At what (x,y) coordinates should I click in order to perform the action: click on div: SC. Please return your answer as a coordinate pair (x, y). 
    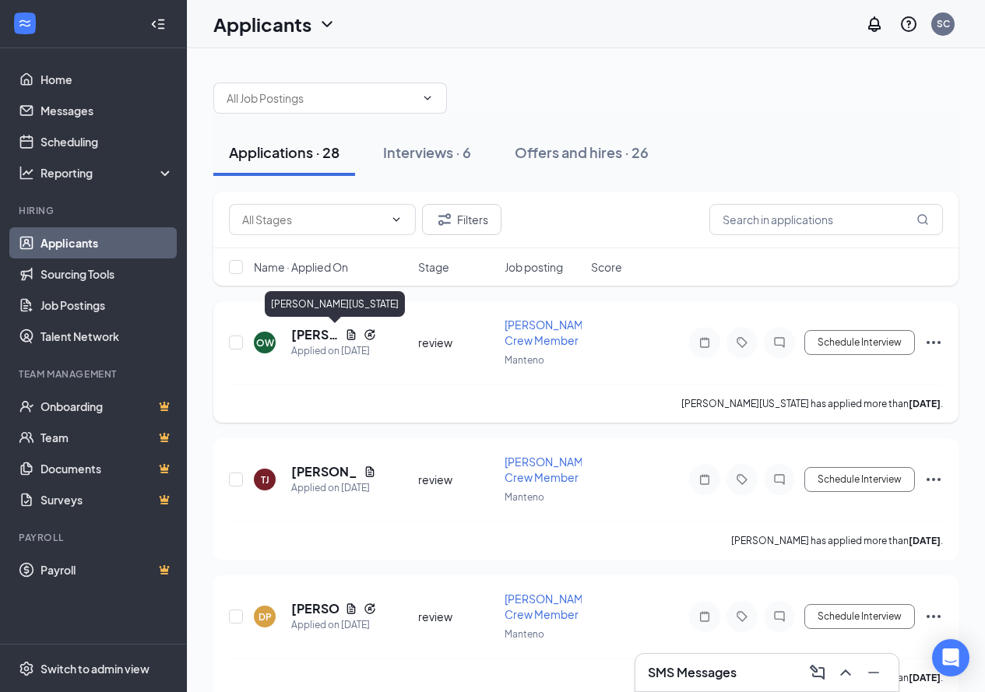
    Looking at the image, I should click on (943, 23).